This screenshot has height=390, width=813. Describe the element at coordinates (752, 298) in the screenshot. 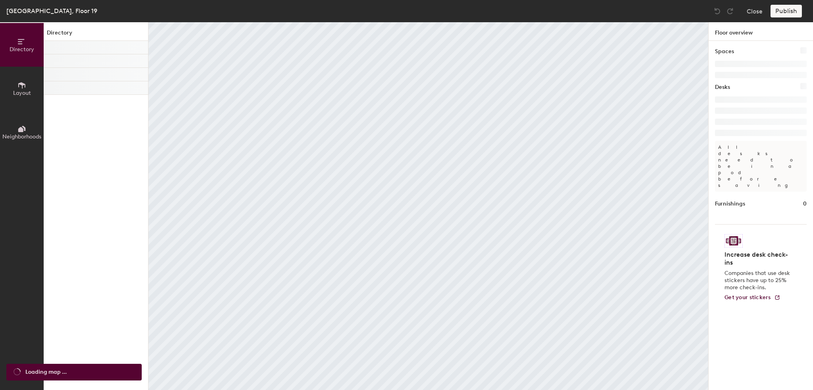

I see `a: Get your stickers` at that location.